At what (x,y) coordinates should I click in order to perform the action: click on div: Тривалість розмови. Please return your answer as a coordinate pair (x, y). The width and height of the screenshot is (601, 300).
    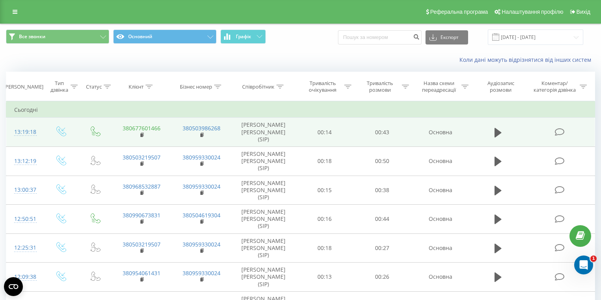
    Looking at the image, I should click on (380, 87).